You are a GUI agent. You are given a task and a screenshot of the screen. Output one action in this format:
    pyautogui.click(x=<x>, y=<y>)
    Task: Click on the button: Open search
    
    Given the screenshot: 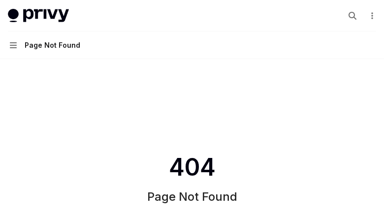 What is the action you would take?
    pyautogui.click(x=352, y=16)
    